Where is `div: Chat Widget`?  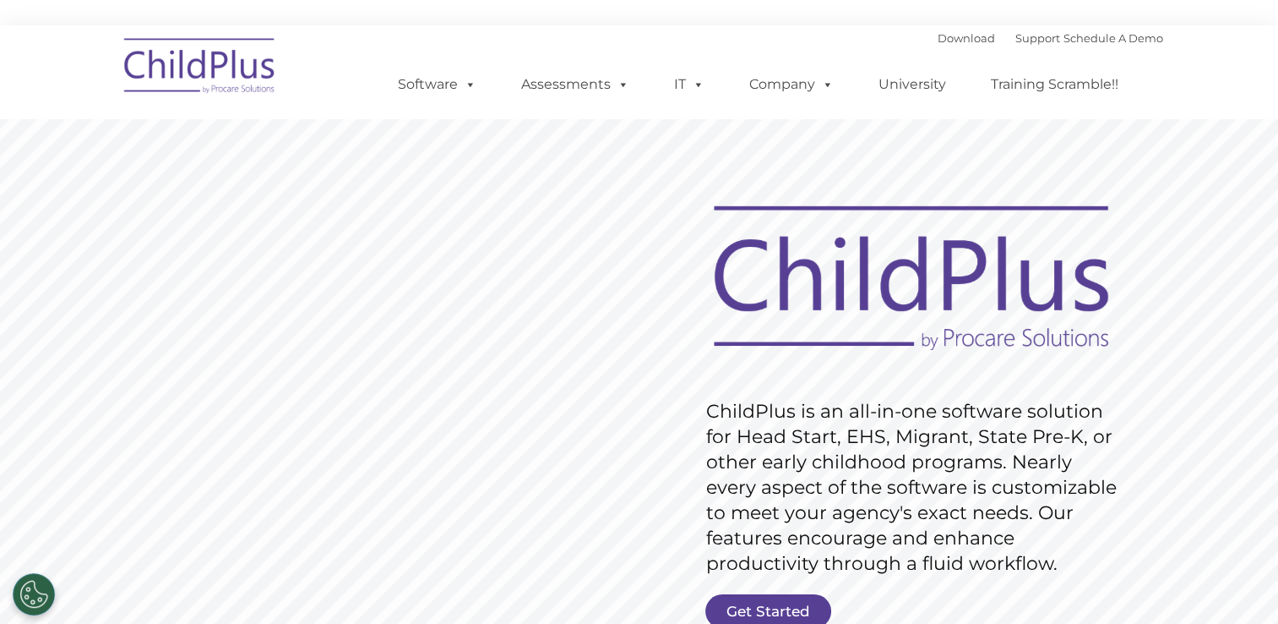
div: Chat Widget is located at coordinates (1236, 583).